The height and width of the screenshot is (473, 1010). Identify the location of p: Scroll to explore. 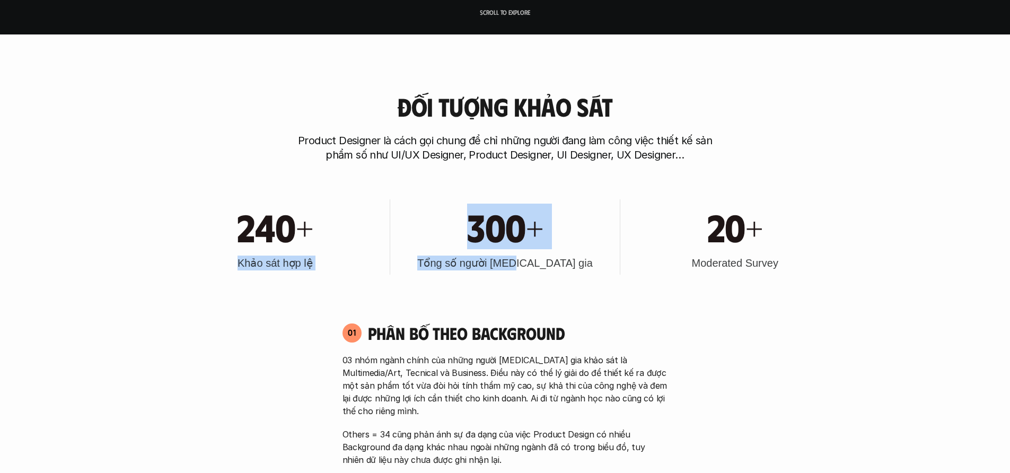
(505, 12).